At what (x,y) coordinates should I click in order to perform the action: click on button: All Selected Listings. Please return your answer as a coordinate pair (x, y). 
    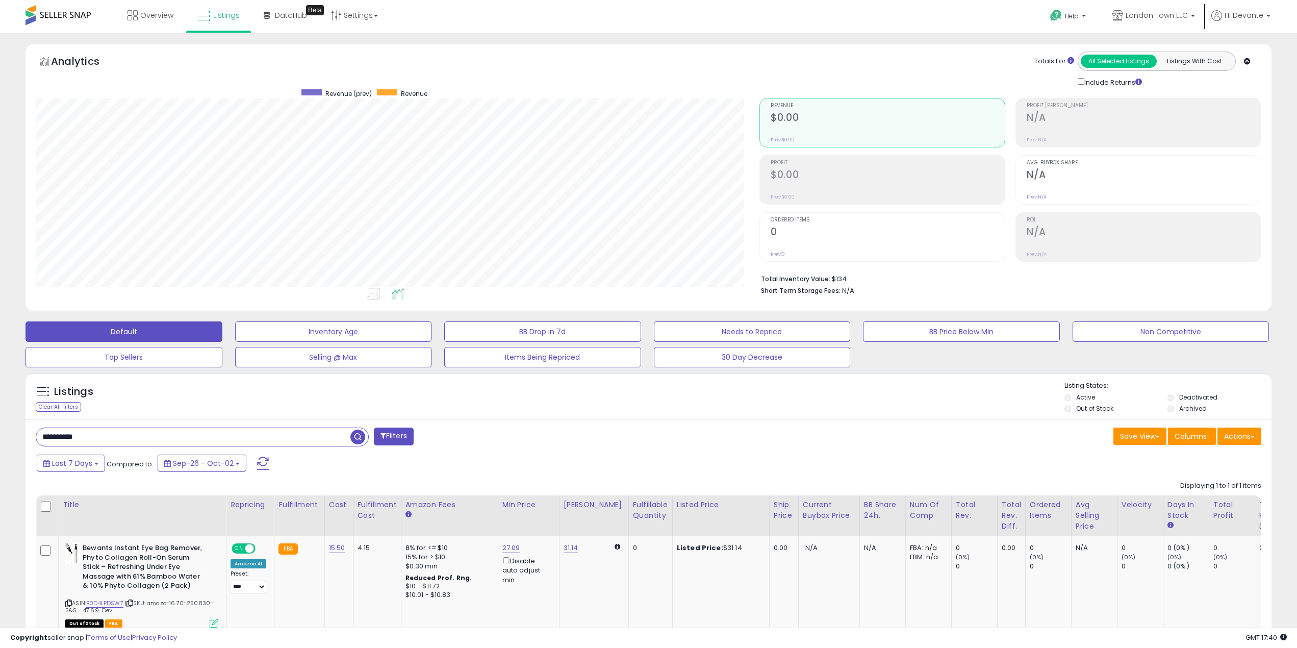
    Looking at the image, I should click on (1119, 61).